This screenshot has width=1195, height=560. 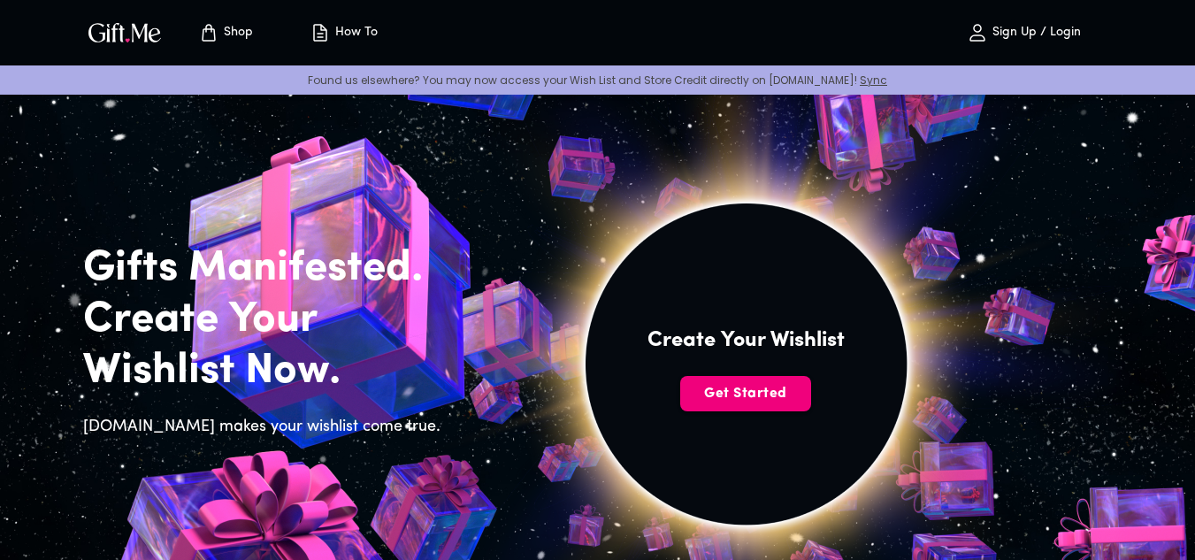 What do you see at coordinates (320, 33) in the screenshot?
I see `img: how-to.svg` at bounding box center [320, 33].